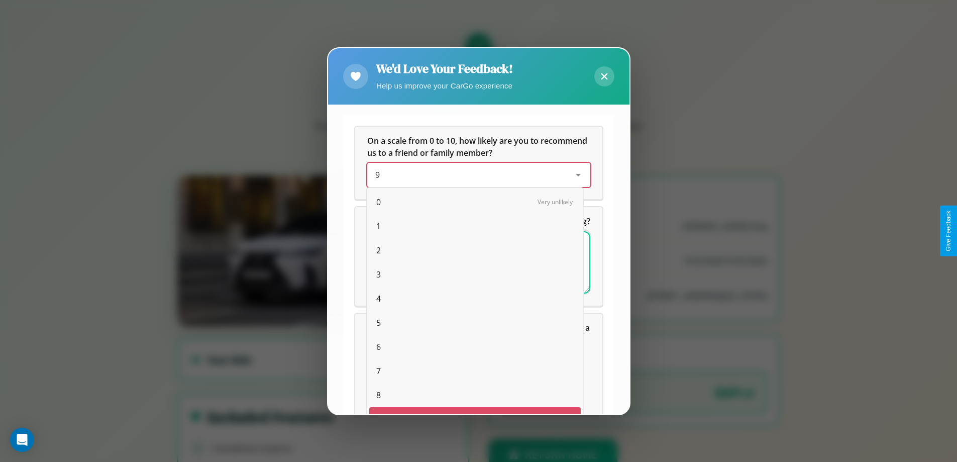  Describe the element at coordinates (445, 68) in the screenshot. I see `h2: We'd Love Your Feedback!` at that location.